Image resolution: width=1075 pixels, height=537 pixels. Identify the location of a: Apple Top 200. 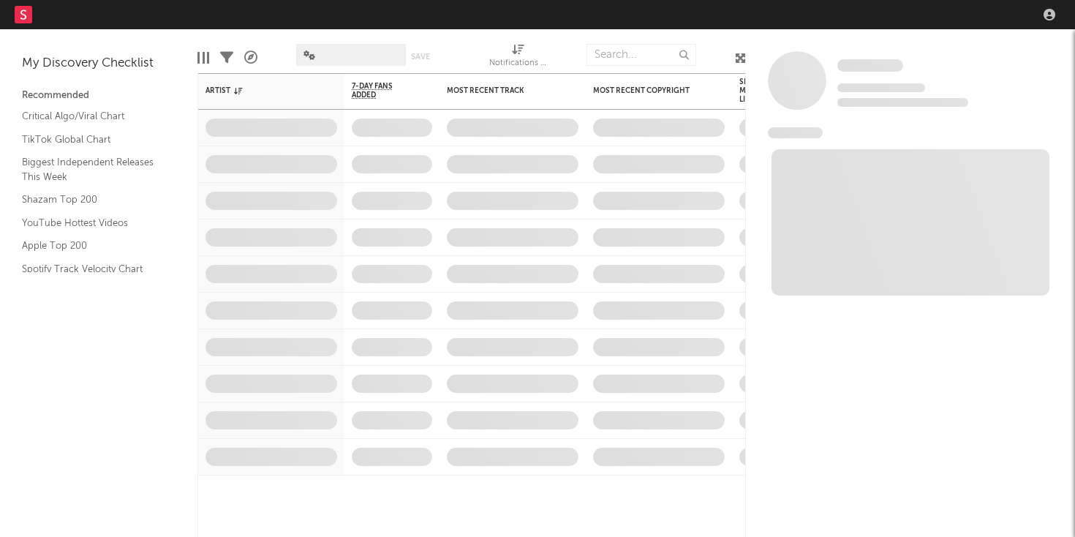
(91, 246).